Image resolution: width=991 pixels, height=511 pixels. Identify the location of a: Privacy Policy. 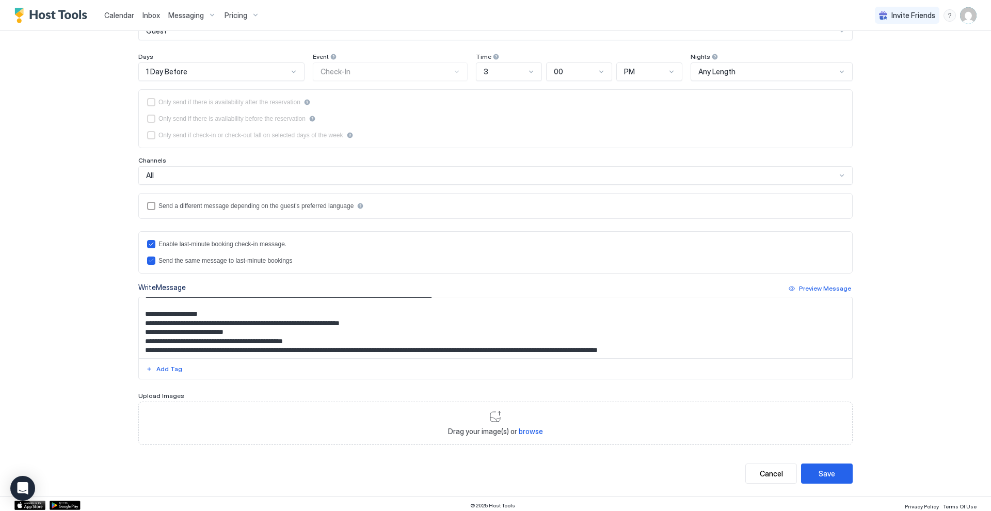
(922, 505).